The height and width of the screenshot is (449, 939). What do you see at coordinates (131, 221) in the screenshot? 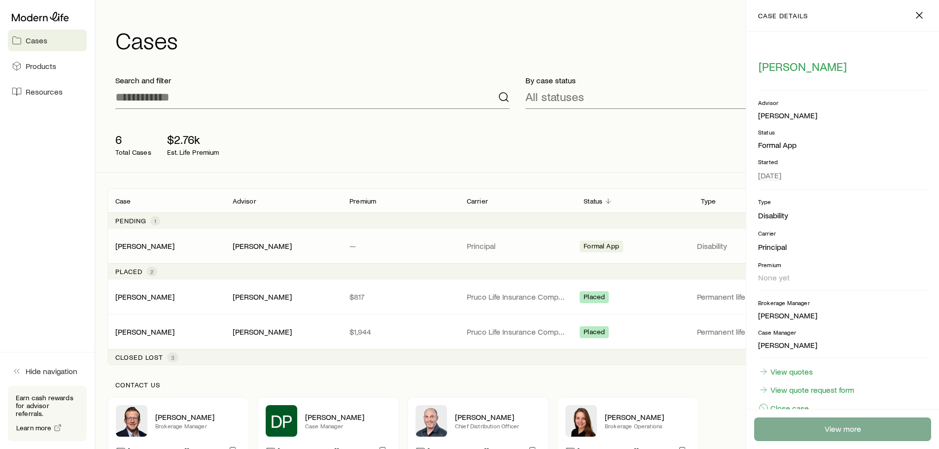
I see `p: Pending` at bounding box center [131, 221].